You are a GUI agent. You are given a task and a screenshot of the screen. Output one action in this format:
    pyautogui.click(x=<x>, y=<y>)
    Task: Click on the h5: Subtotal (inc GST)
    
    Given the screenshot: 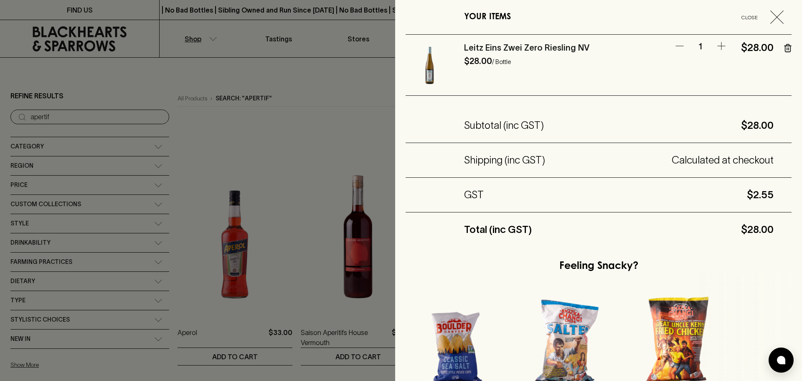 What is the action you would take?
    pyautogui.click(x=504, y=125)
    